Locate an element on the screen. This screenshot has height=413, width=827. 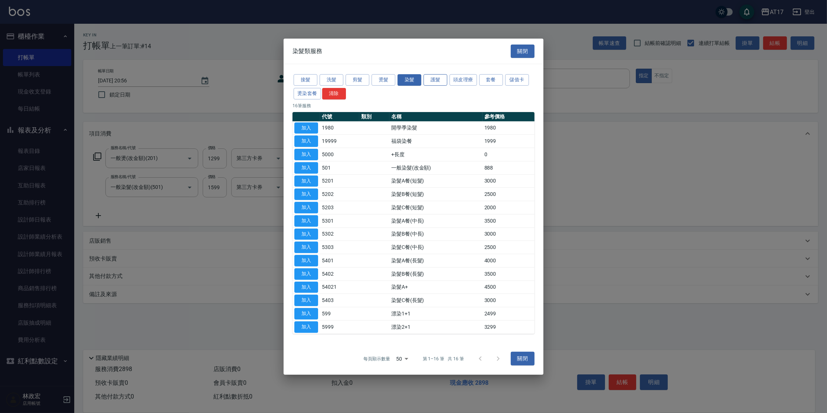
td: 888 is located at coordinates (509, 168).